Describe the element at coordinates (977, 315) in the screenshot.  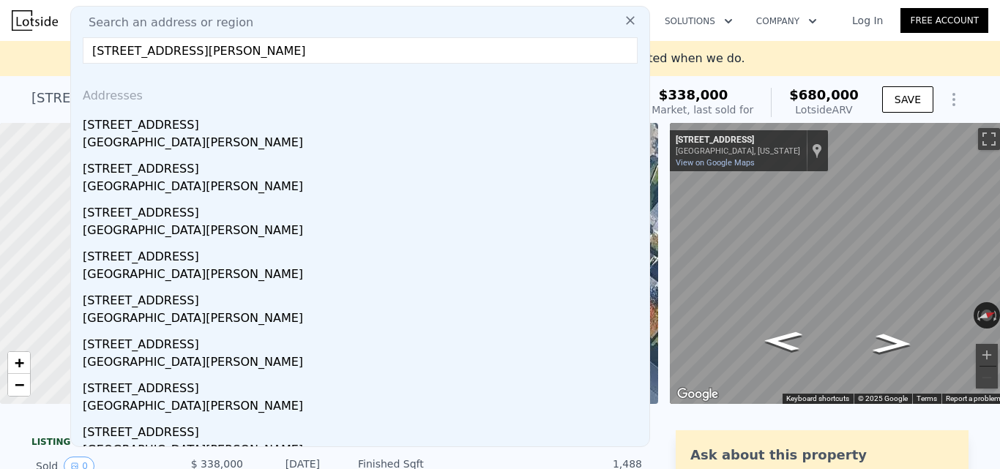
I see `button: Rotate counterclockwise` at that location.